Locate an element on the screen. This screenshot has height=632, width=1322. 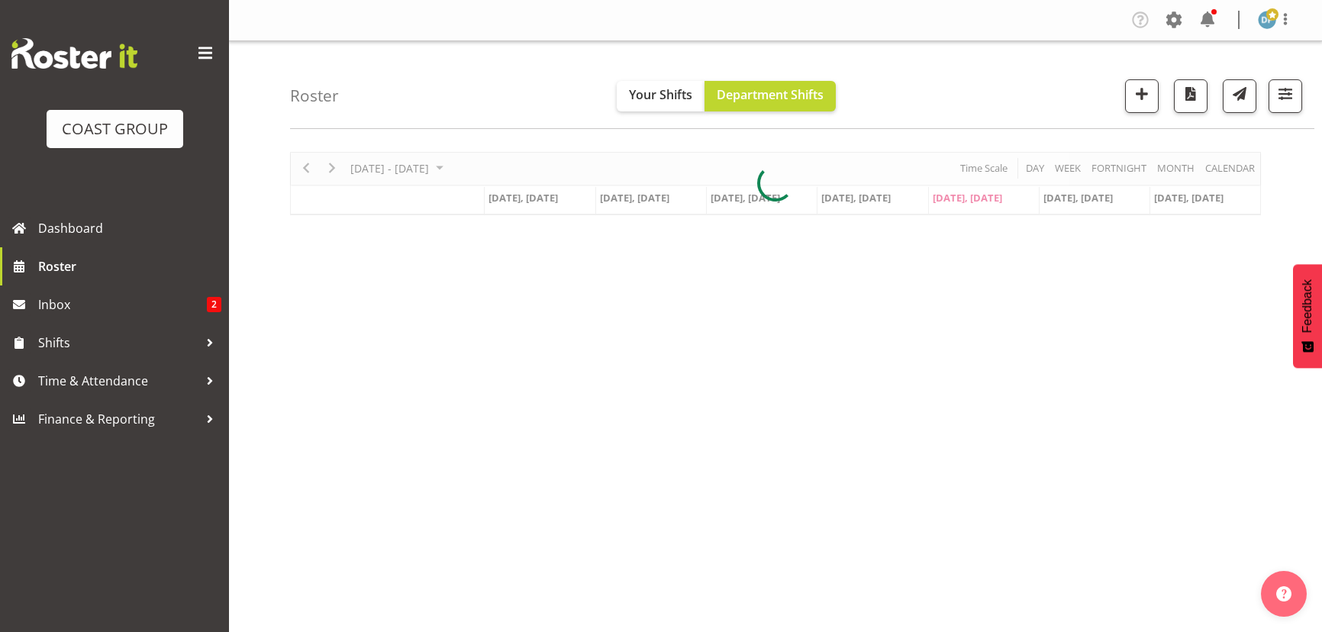
span: Your Shifts is located at coordinates (660, 95).